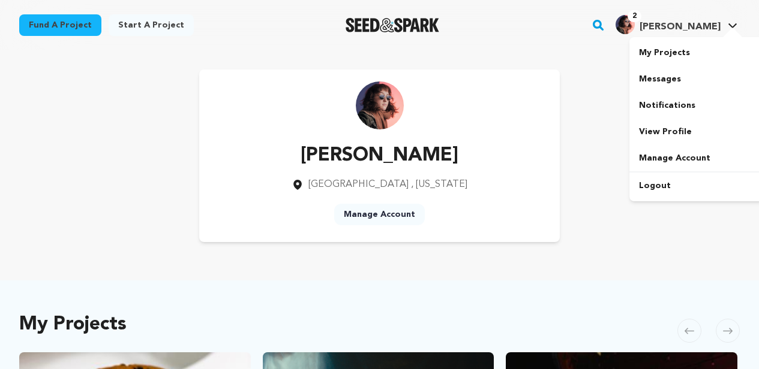 This screenshot has width=759, height=369. What do you see at coordinates (676, 25) in the screenshot?
I see `span: Grace H.'s Profile` at bounding box center [676, 25].